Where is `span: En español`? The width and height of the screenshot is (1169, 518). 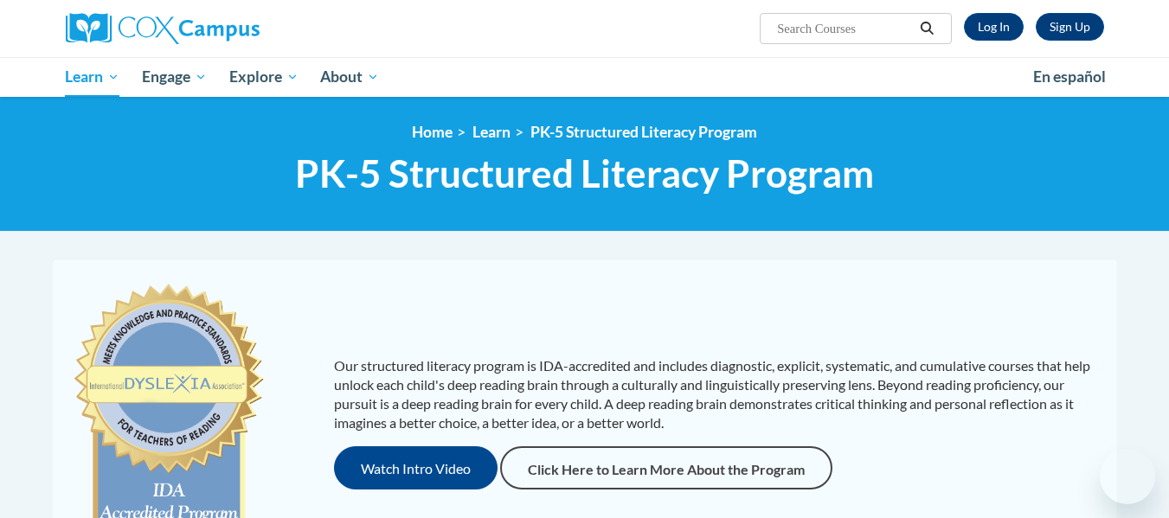
span: En español is located at coordinates (1069, 76).